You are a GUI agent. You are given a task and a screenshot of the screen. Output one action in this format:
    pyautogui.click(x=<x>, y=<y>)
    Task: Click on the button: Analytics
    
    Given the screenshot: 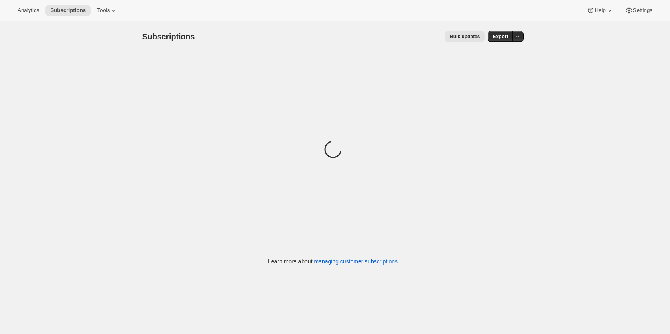 What is the action you would take?
    pyautogui.click(x=28, y=10)
    